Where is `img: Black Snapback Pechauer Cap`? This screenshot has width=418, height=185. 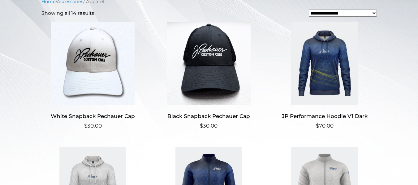
img: Black Snapback Pechauer Cap is located at coordinates (208, 64).